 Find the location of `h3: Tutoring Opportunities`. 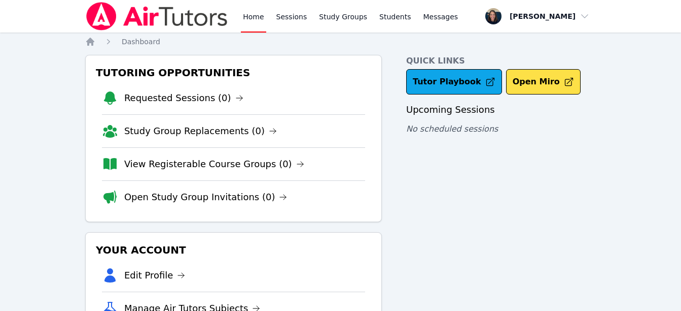

h3: Tutoring Opportunities is located at coordinates (233, 73).